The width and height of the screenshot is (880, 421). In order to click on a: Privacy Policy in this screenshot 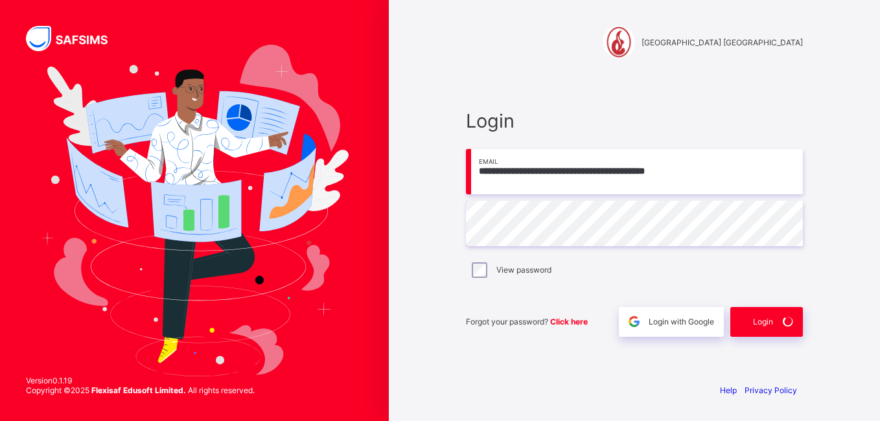, I will do `click(770, 390)`.